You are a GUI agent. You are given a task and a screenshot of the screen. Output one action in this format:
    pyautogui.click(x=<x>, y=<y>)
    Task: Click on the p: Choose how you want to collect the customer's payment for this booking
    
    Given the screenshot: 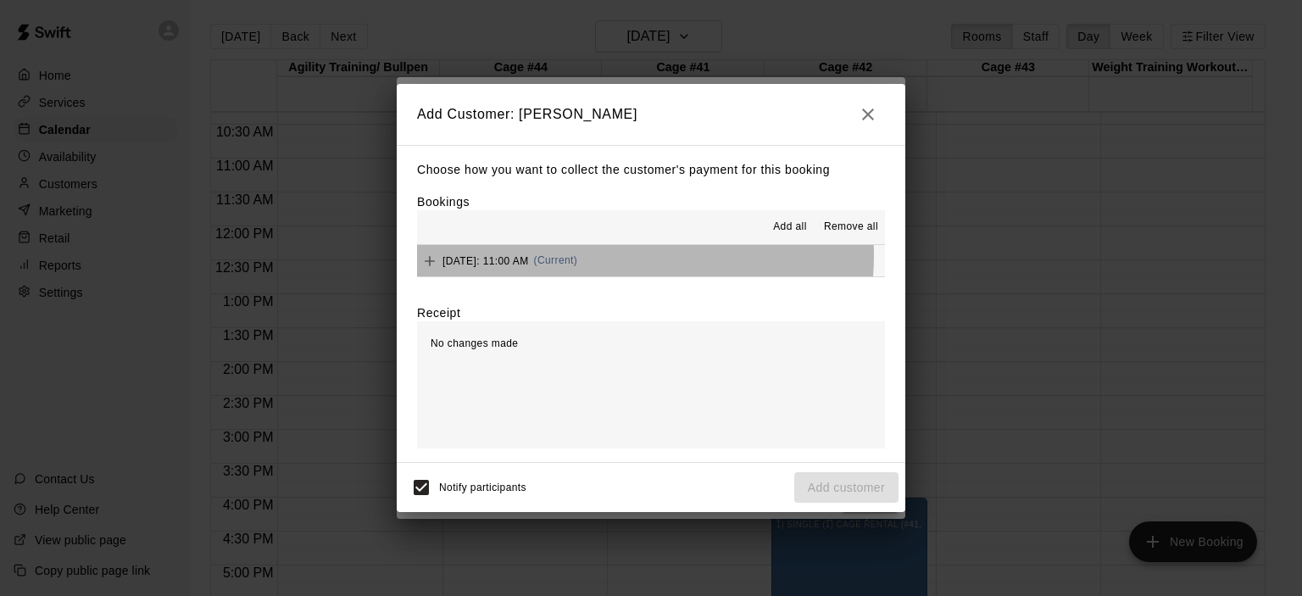 What is the action you would take?
    pyautogui.click(x=651, y=170)
    